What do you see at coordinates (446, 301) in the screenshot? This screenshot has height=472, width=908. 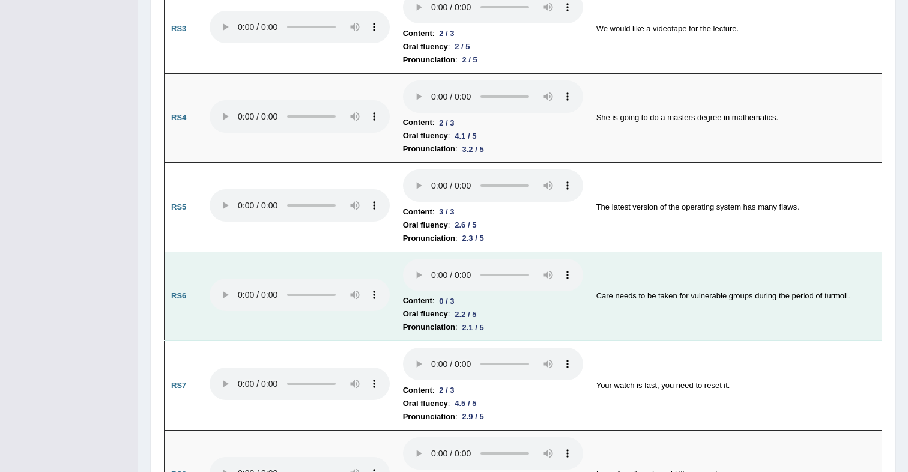 I see `div: 0 / 3` at bounding box center [446, 301].